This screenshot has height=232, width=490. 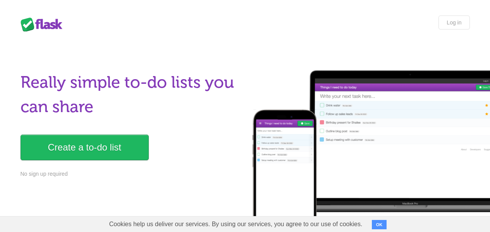 I want to click on span: Cookies help us deliver our services. By using our services, you agree to our use of cookies., so click(x=236, y=224).